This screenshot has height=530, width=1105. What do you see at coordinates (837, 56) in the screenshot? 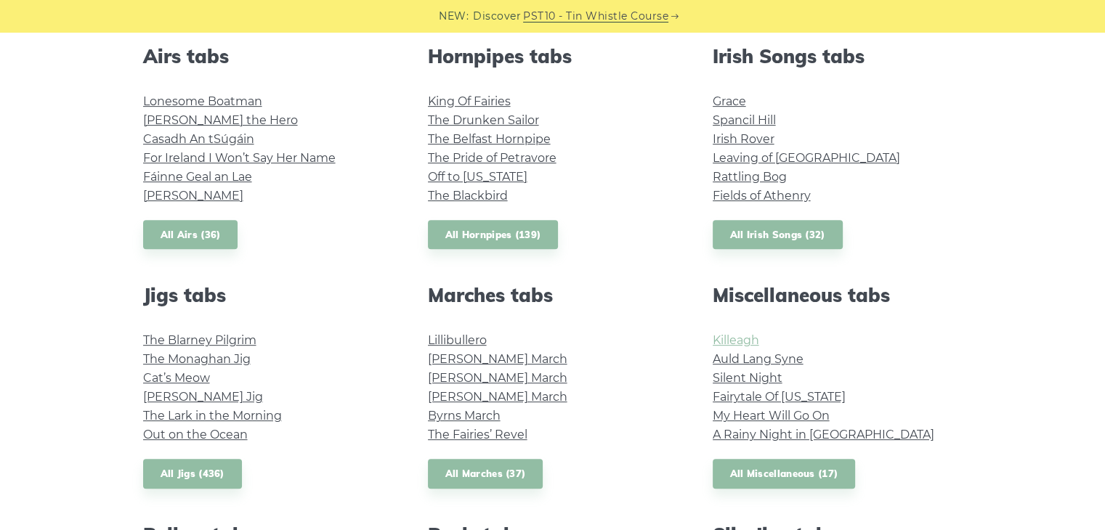
I see `h2: Irish Songs tabs` at bounding box center [837, 56].